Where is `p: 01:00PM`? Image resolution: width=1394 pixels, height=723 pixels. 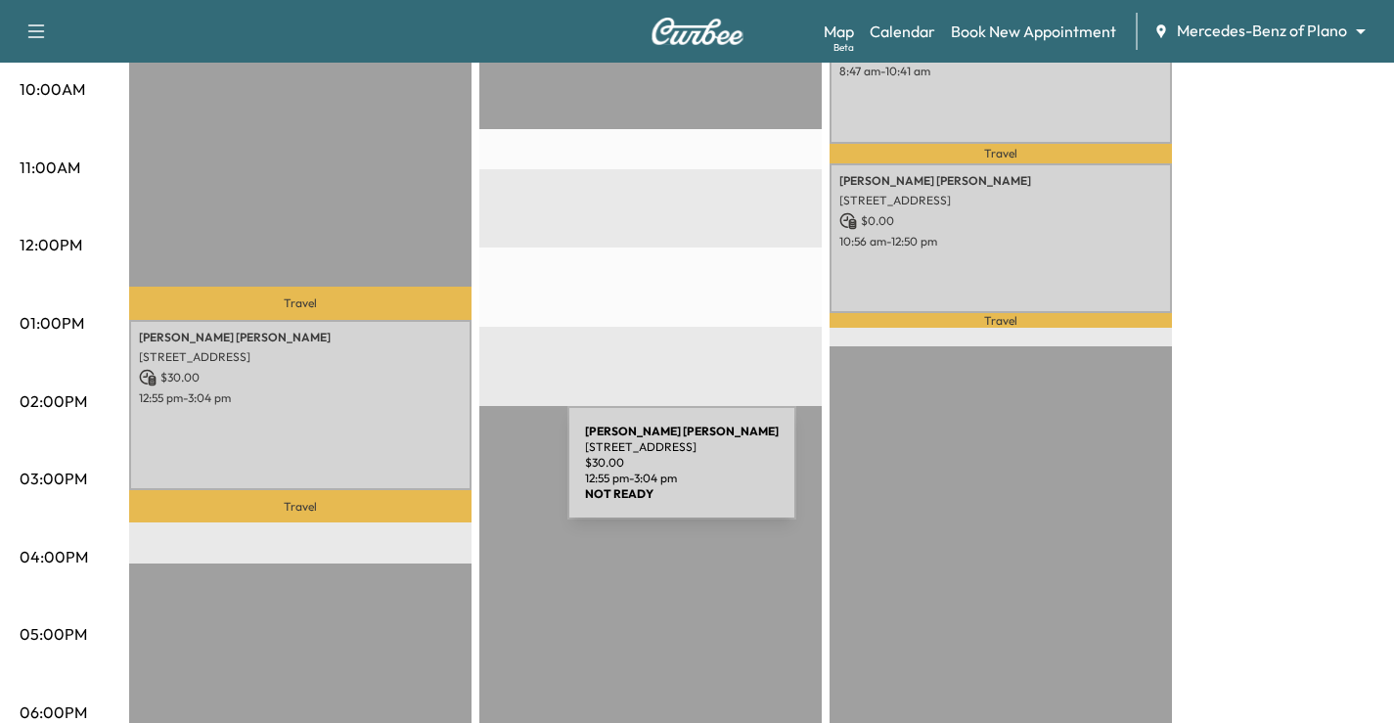
p: 01:00PM is located at coordinates (52, 323).